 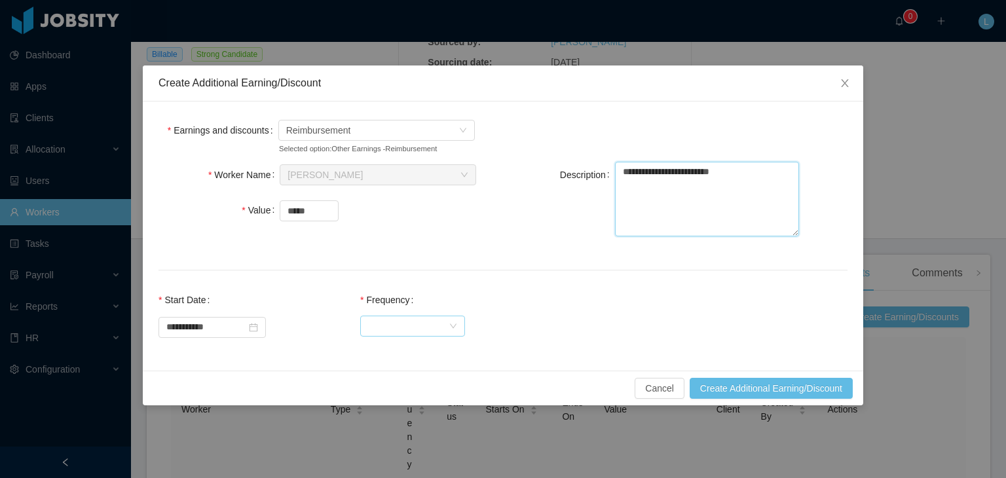 What do you see at coordinates (771, 388) in the screenshot?
I see `button: Create Additional Earning/Discount` at bounding box center [771, 388].